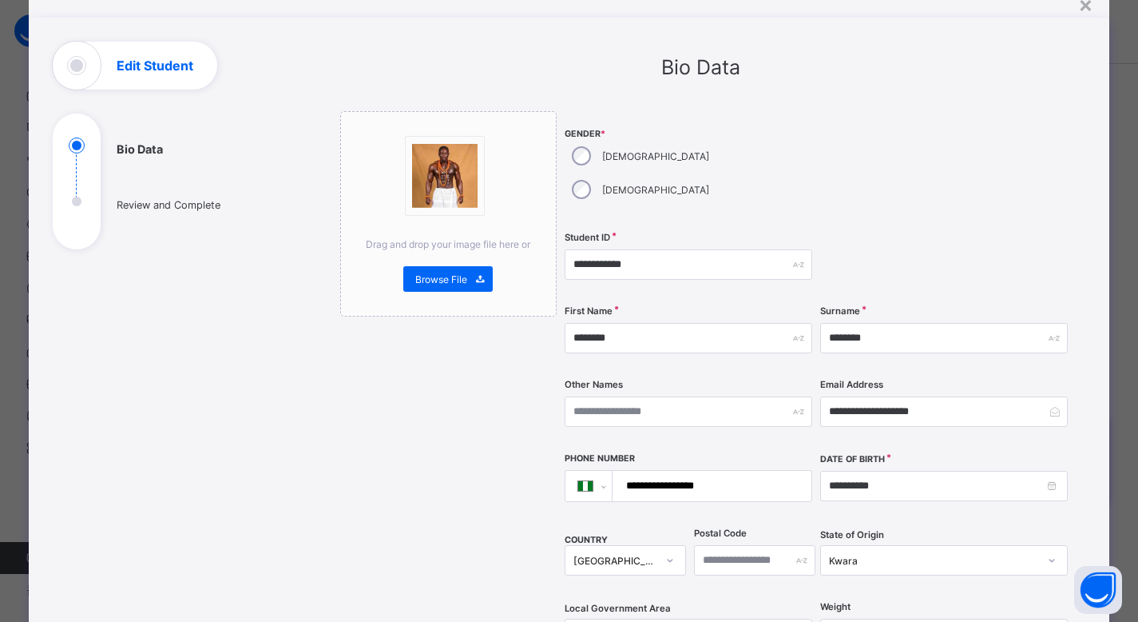 The height and width of the screenshot is (622, 1138). I want to click on button: Open asap, so click(1098, 590).